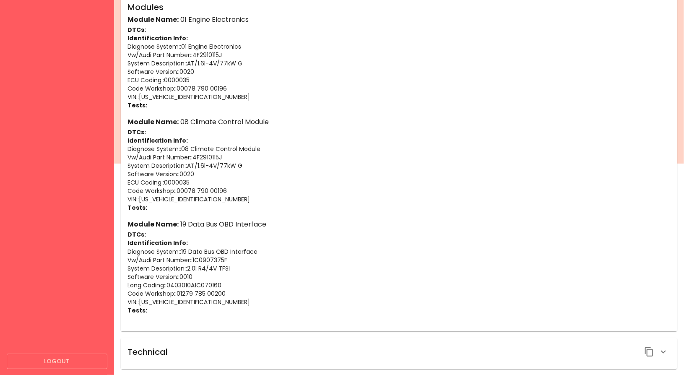  Describe the element at coordinates (399, 224) in the screenshot. I see `h6: 19 Data Bus OBD Interface` at that location.